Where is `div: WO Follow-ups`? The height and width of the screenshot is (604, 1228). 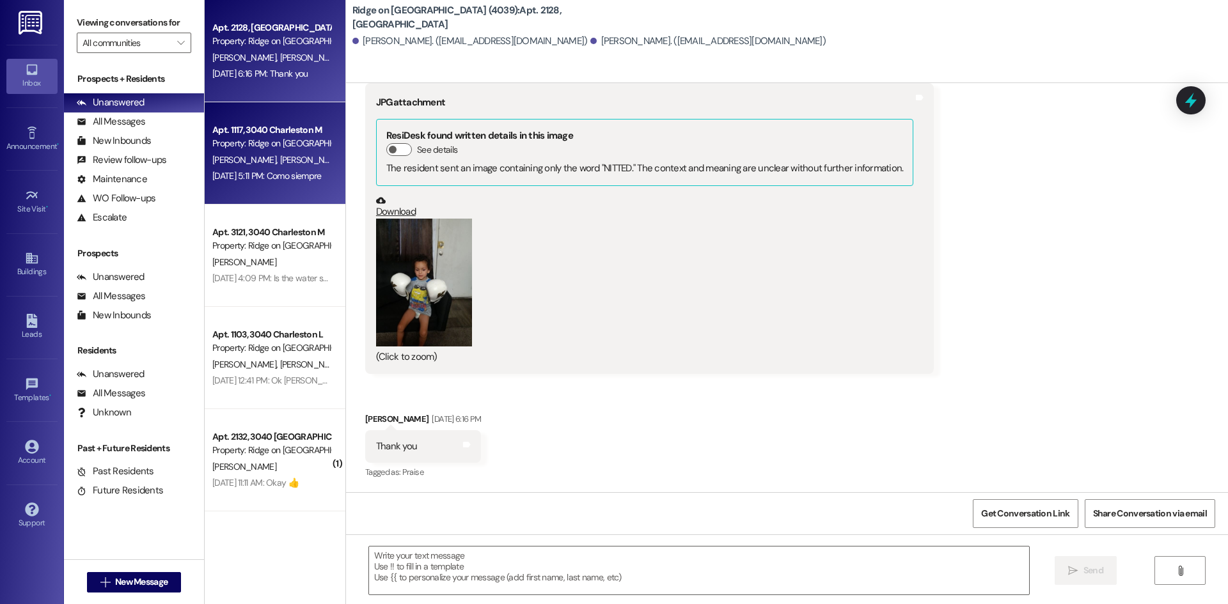
div: WO Follow-ups is located at coordinates (116, 198).